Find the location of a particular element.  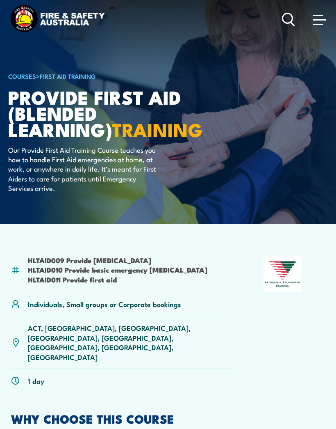

p: 1 day is located at coordinates (36, 380).